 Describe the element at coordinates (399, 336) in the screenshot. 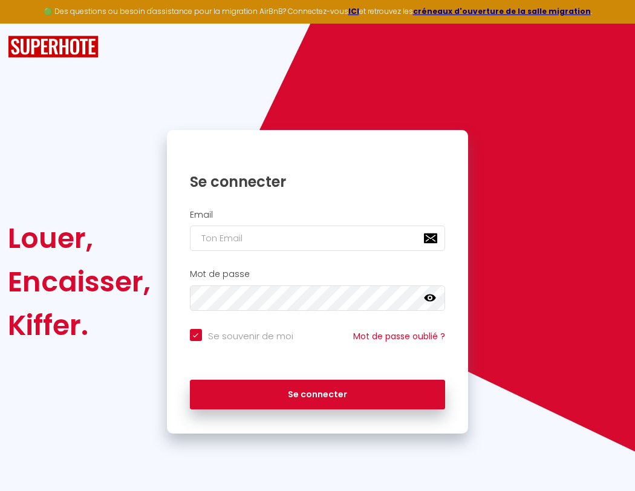

I see `a: Mot de passe oublié ?` at that location.